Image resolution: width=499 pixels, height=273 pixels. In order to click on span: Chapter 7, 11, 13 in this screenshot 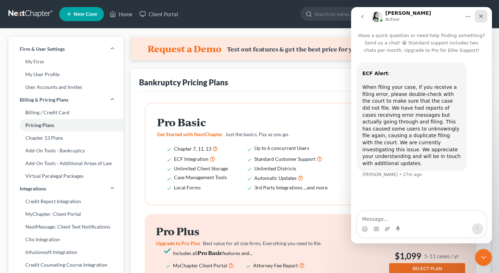, I will do `click(193, 148)`.